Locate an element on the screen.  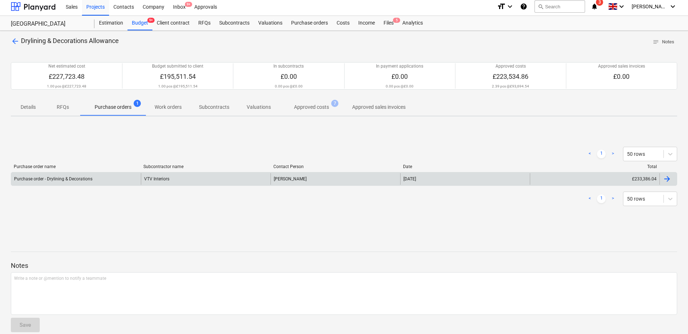
div: RFQs is located at coordinates (204, 23).